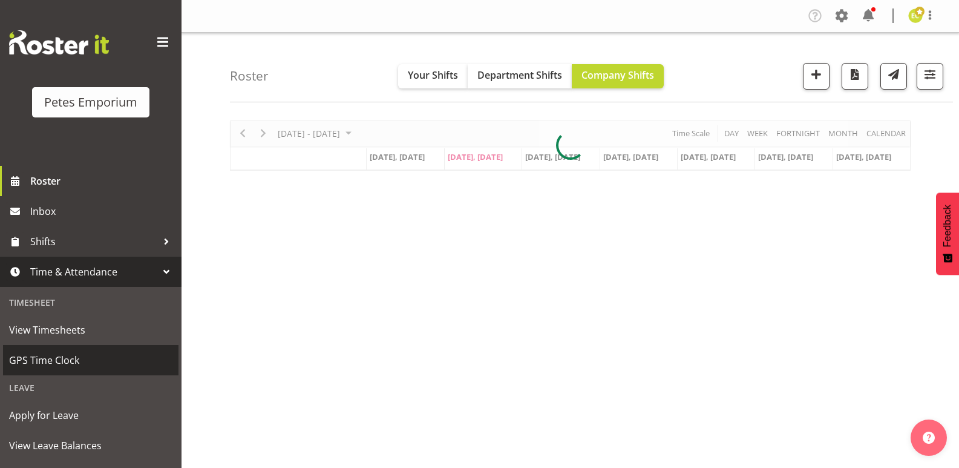 The height and width of the screenshot is (468, 959). Describe the element at coordinates (930, 76) in the screenshot. I see `button: Filter Shifts` at that location.